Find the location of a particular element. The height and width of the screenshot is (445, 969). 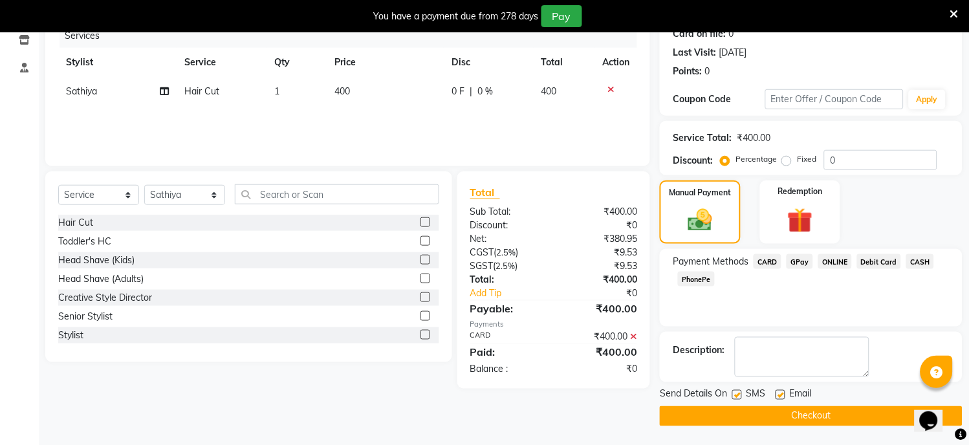

img: _cash.svg is located at coordinates (700, 220).